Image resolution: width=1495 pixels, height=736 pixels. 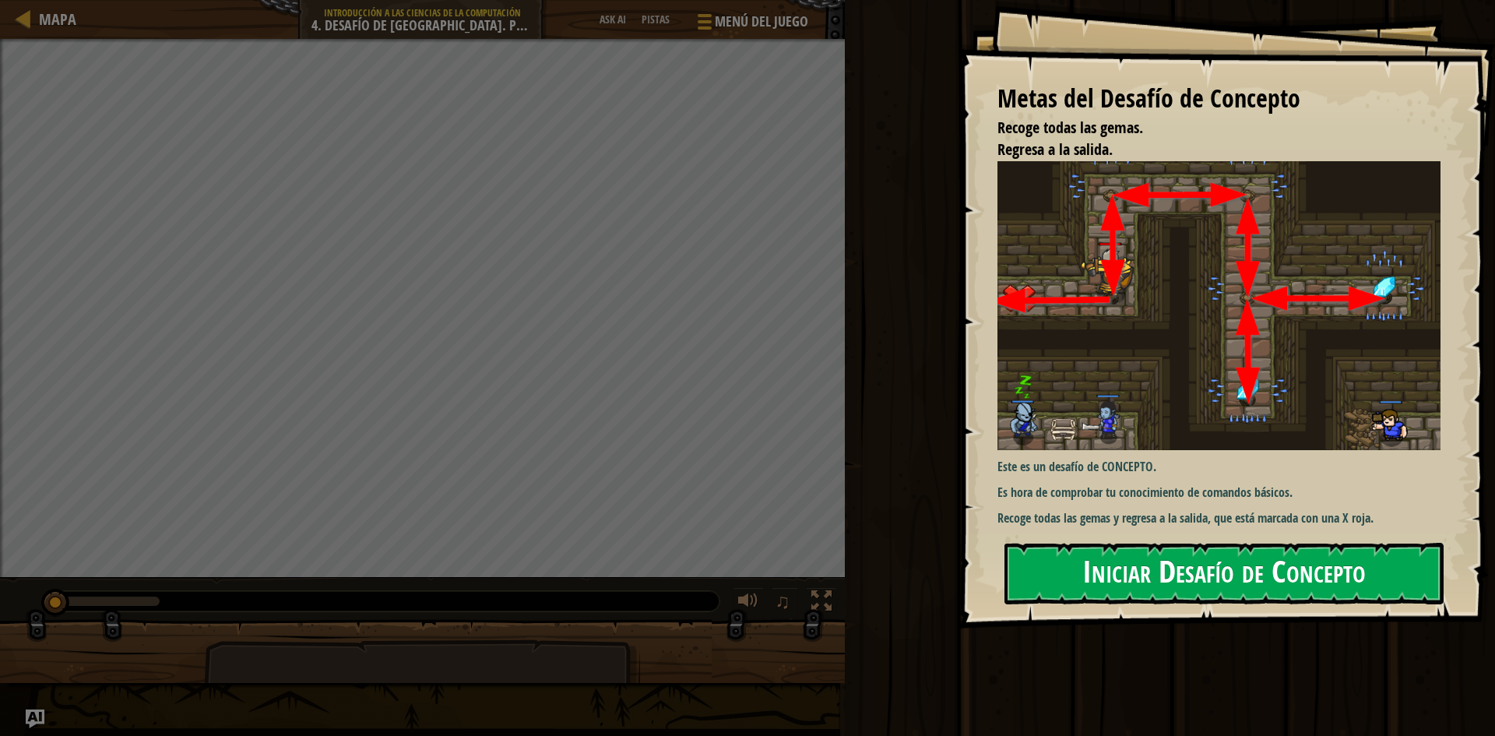 I want to click on button: Iniciar Desafío de Concepto, so click(x=1224, y=573).